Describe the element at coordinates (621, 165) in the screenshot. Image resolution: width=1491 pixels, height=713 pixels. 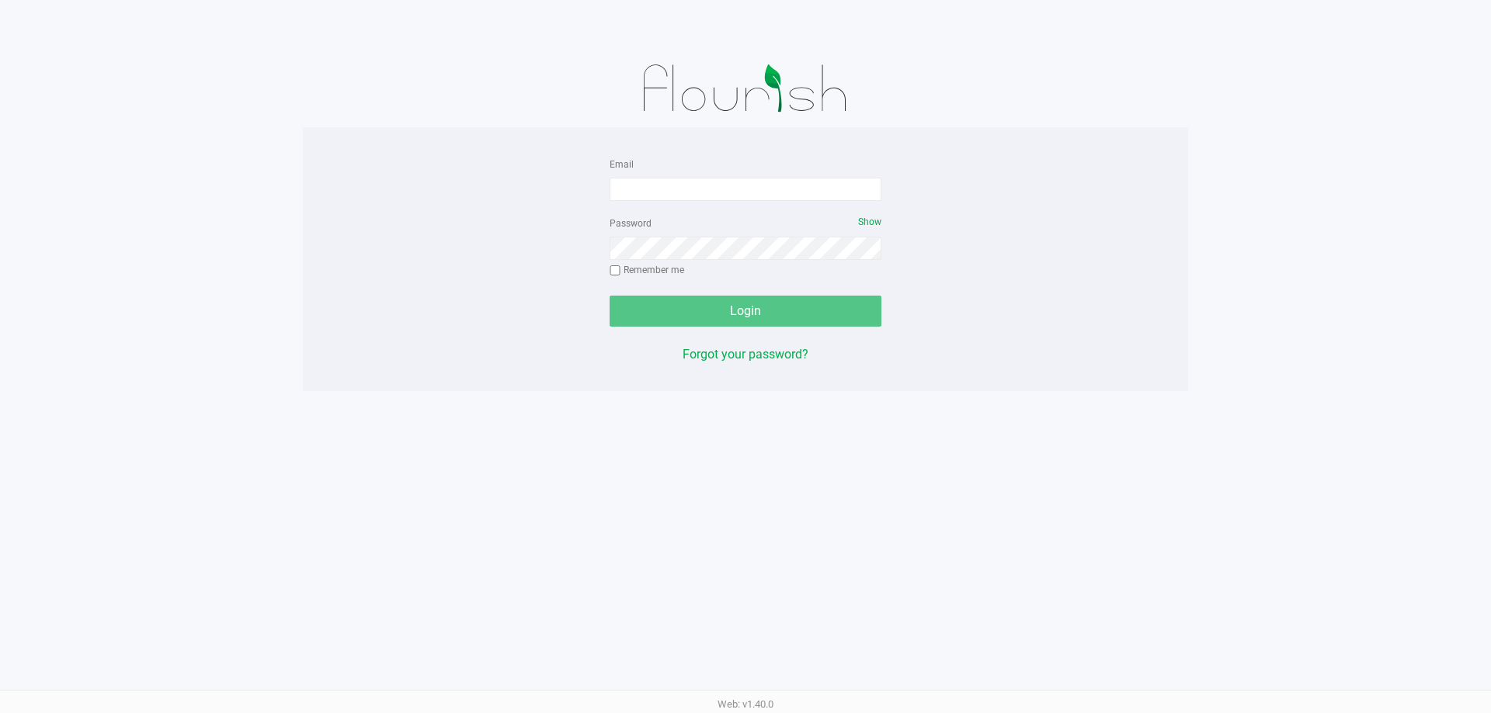
I see `label: Email` at that location.